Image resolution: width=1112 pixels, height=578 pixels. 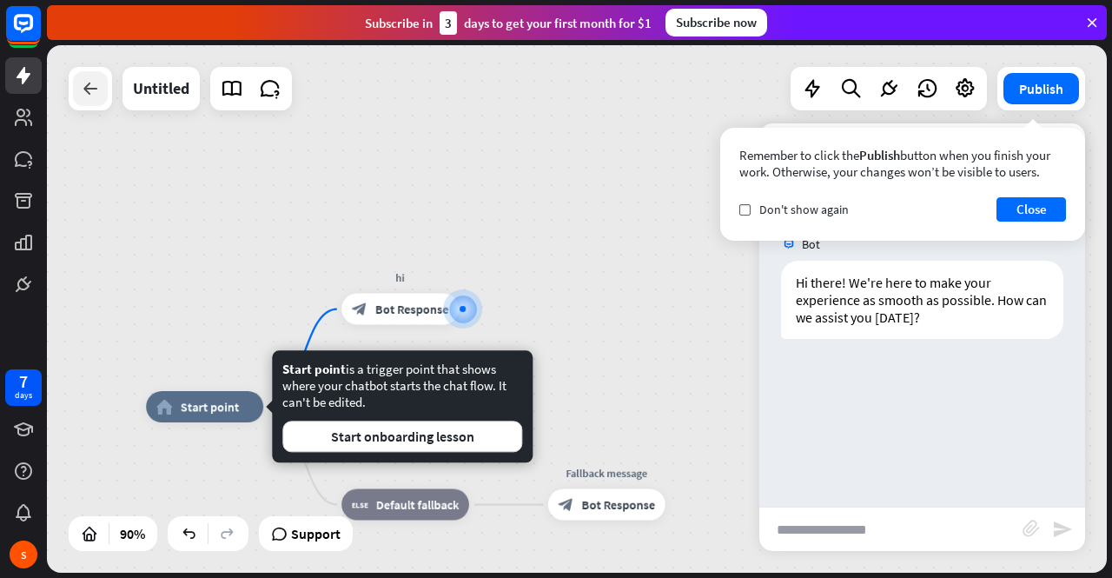 What do you see at coordinates (402, 406) in the screenshot?
I see `div: is a trigger point that shows where your chatbot starts the chat flow. It can't be edited.` at bounding box center [402, 406].